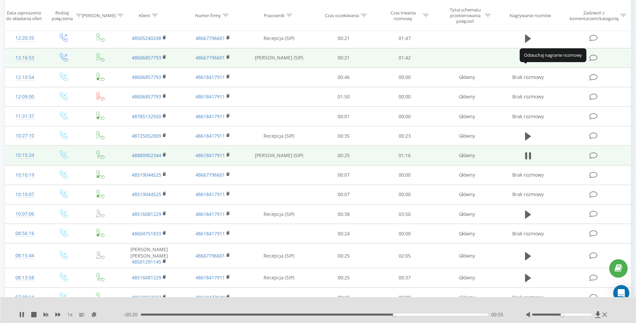  I want to click on a: 48618473949, so click(210, 297).